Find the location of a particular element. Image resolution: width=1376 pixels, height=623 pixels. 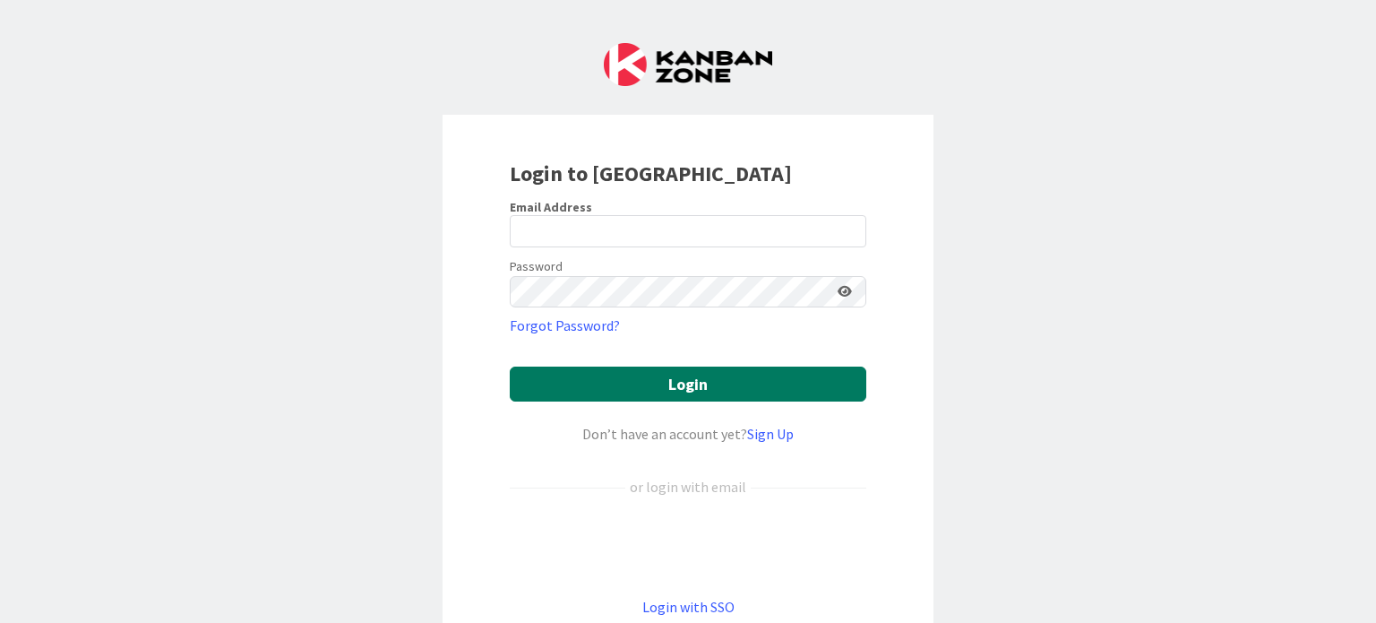

img: Kanban Zone is located at coordinates (688, 65).